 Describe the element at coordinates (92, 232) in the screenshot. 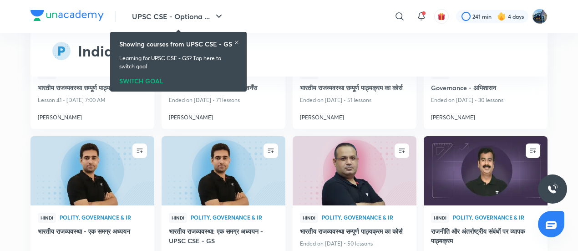

I see `a: भारतीय राजव्यवस्था - एक समग्र अध्ययन` at that location.